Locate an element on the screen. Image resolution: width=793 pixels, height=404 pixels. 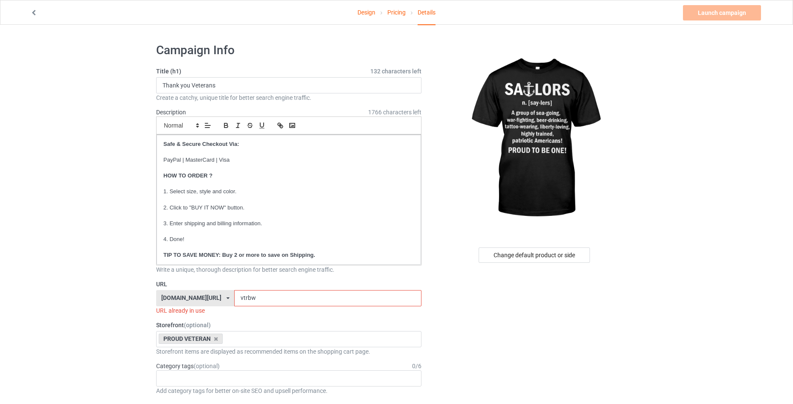
p: 4. Done! is located at coordinates (289, 239).